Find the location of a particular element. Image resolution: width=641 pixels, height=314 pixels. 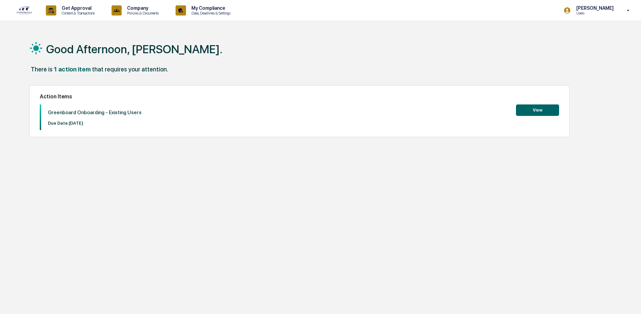

a: View is located at coordinates (538, 110).